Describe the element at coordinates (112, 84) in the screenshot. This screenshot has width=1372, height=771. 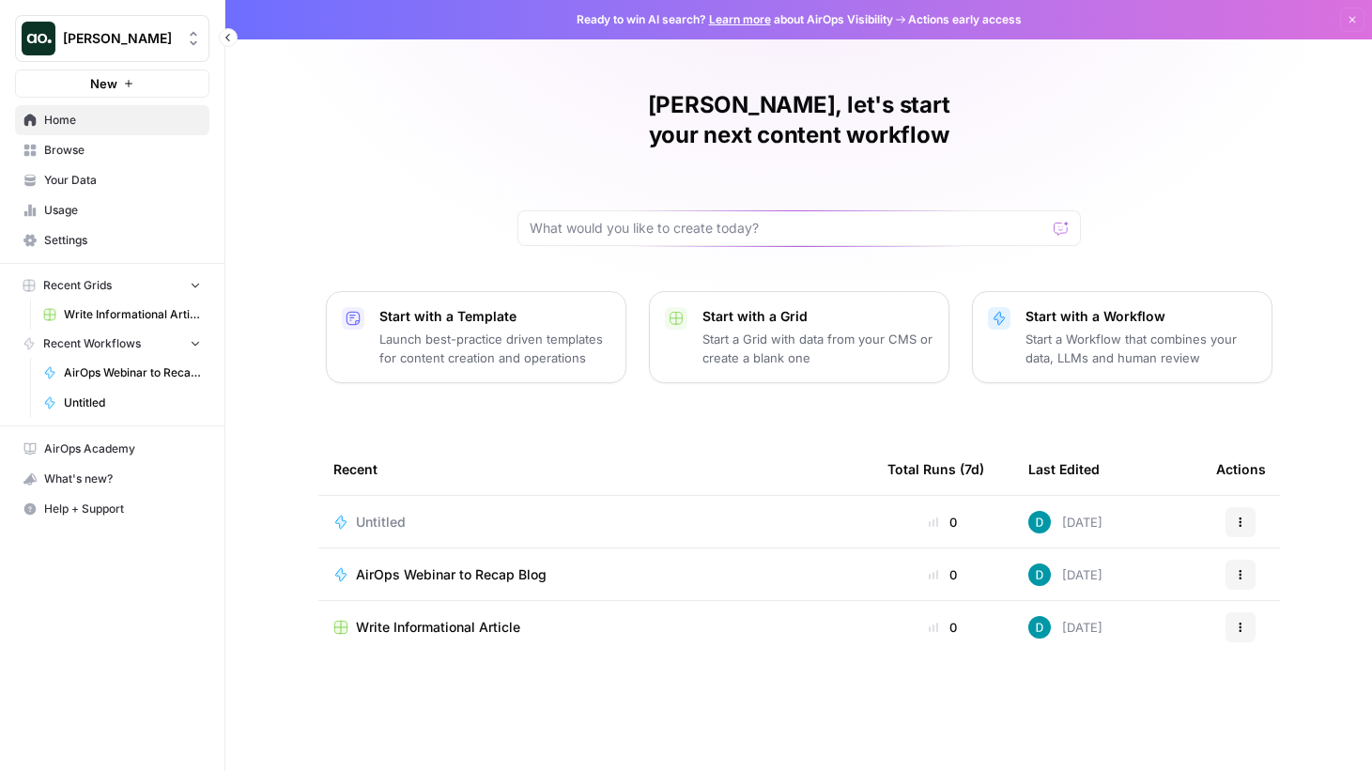
I see `button: New` at that location.